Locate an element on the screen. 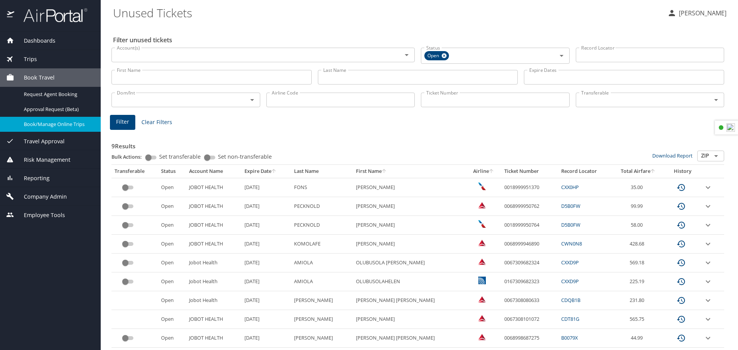 Image resolution: width=738 pixels, height=350 pixels. a: CXXD9P is located at coordinates (570, 263).